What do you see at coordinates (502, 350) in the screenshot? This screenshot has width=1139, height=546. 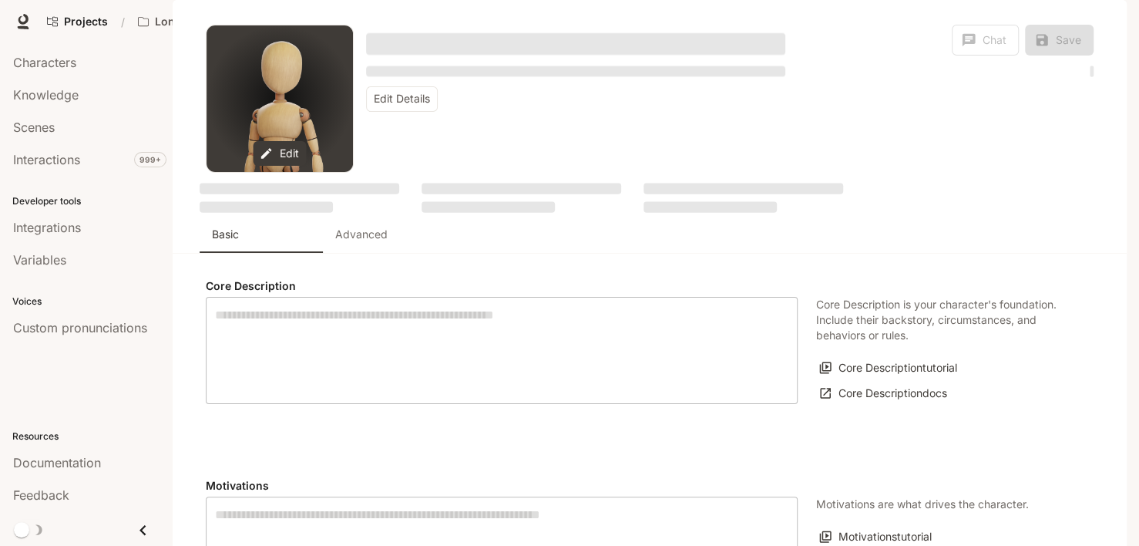 I see `div: label` at bounding box center [502, 350].